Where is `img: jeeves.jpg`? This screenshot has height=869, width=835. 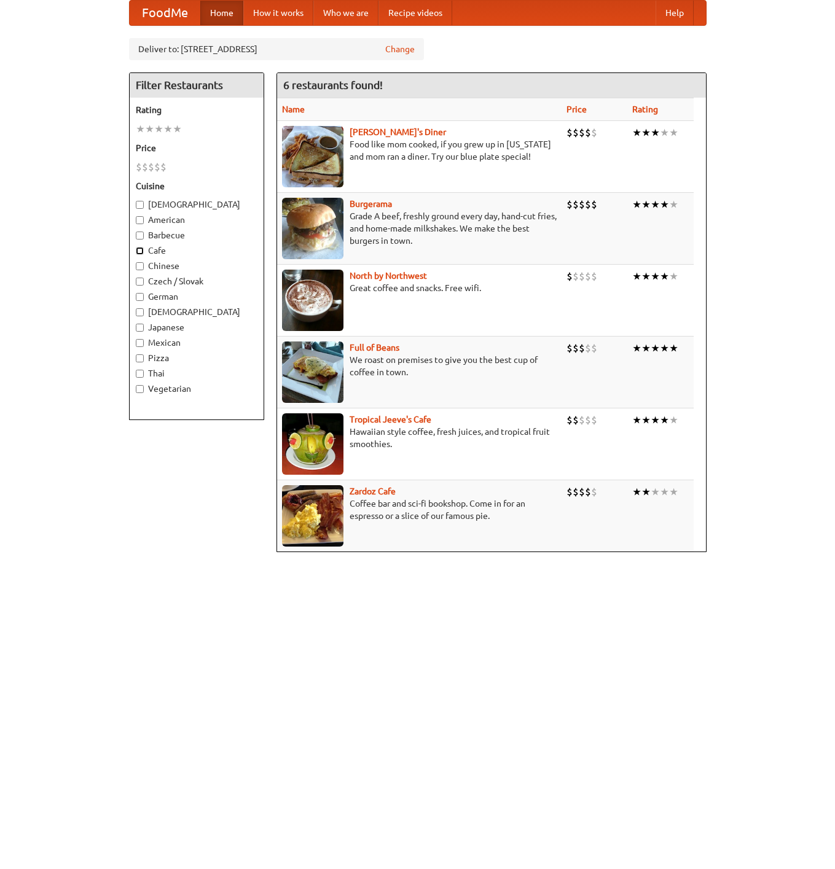 img: jeeves.jpg is located at coordinates (313, 444).